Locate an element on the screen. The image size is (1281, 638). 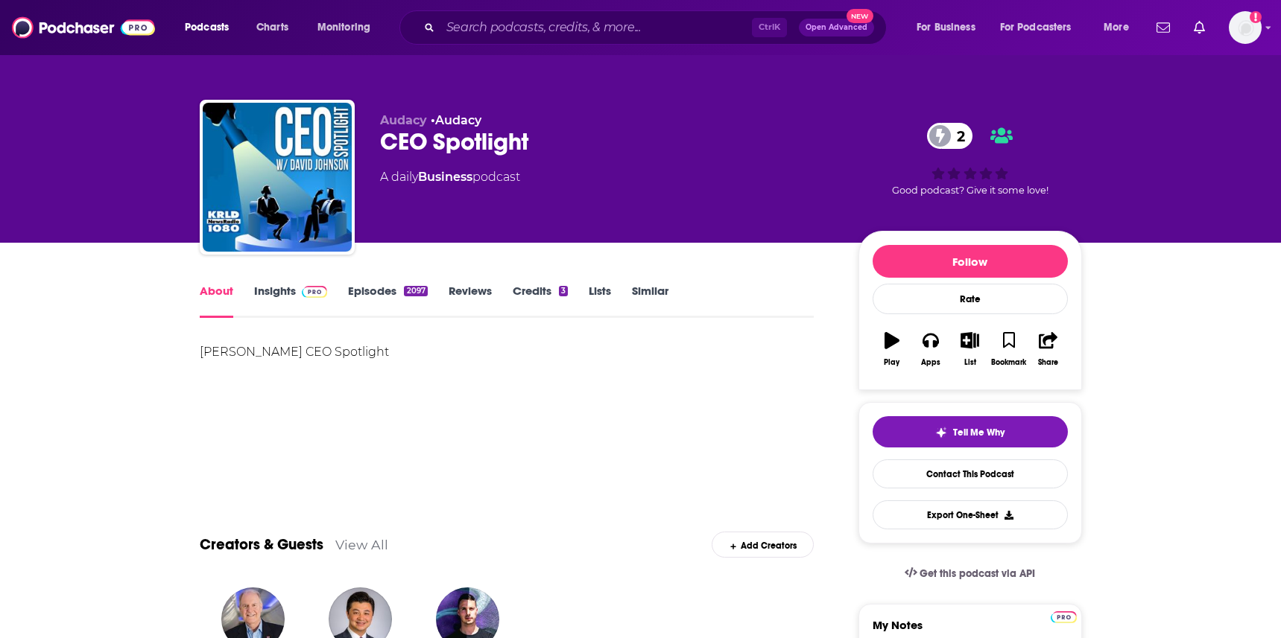
div: Apps is located at coordinates (930, 363).